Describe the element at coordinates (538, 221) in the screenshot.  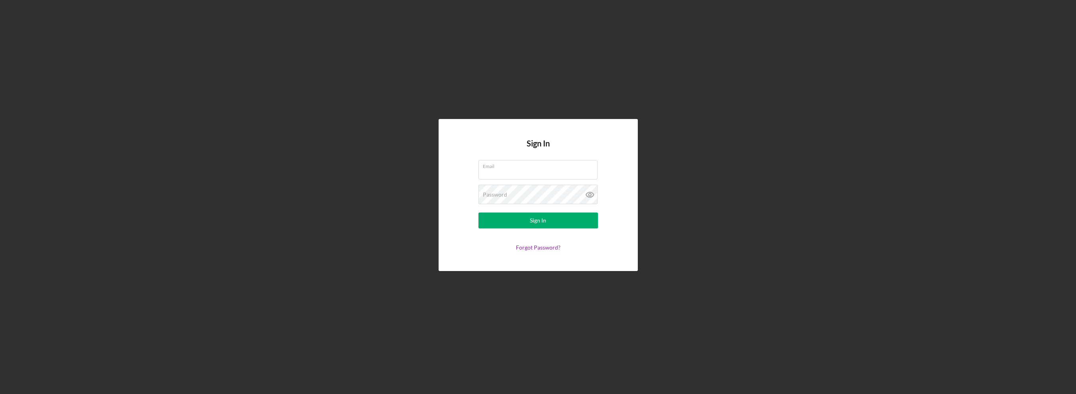
I see `div: Sign In` at that location.